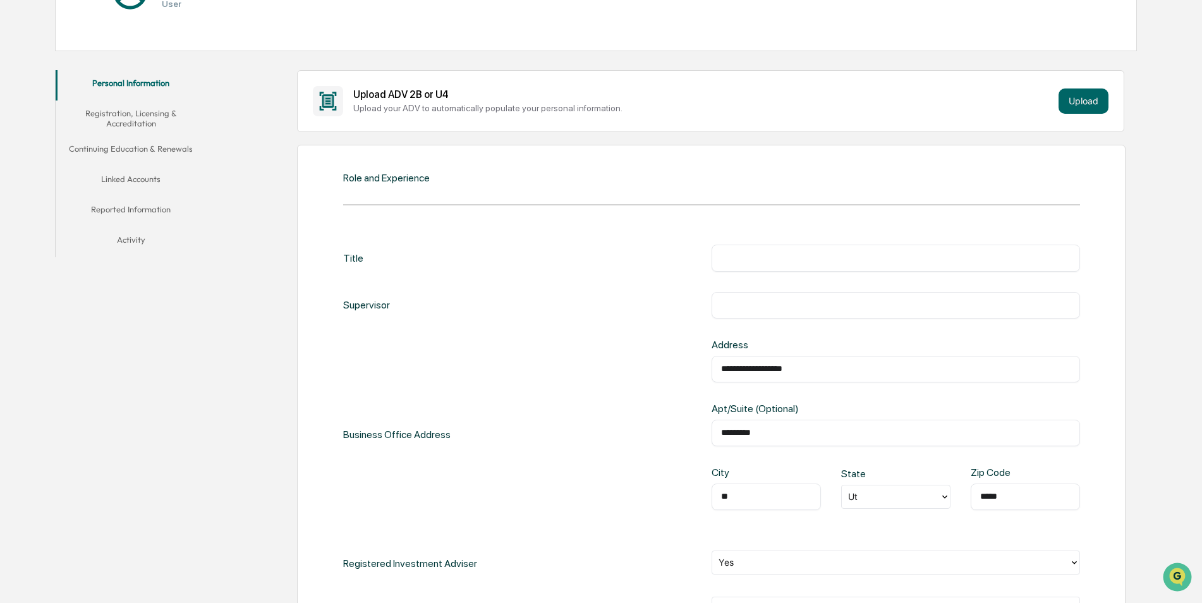  Describe the element at coordinates (121, 37) in the screenshot. I see `p: How can we help?` at that location.